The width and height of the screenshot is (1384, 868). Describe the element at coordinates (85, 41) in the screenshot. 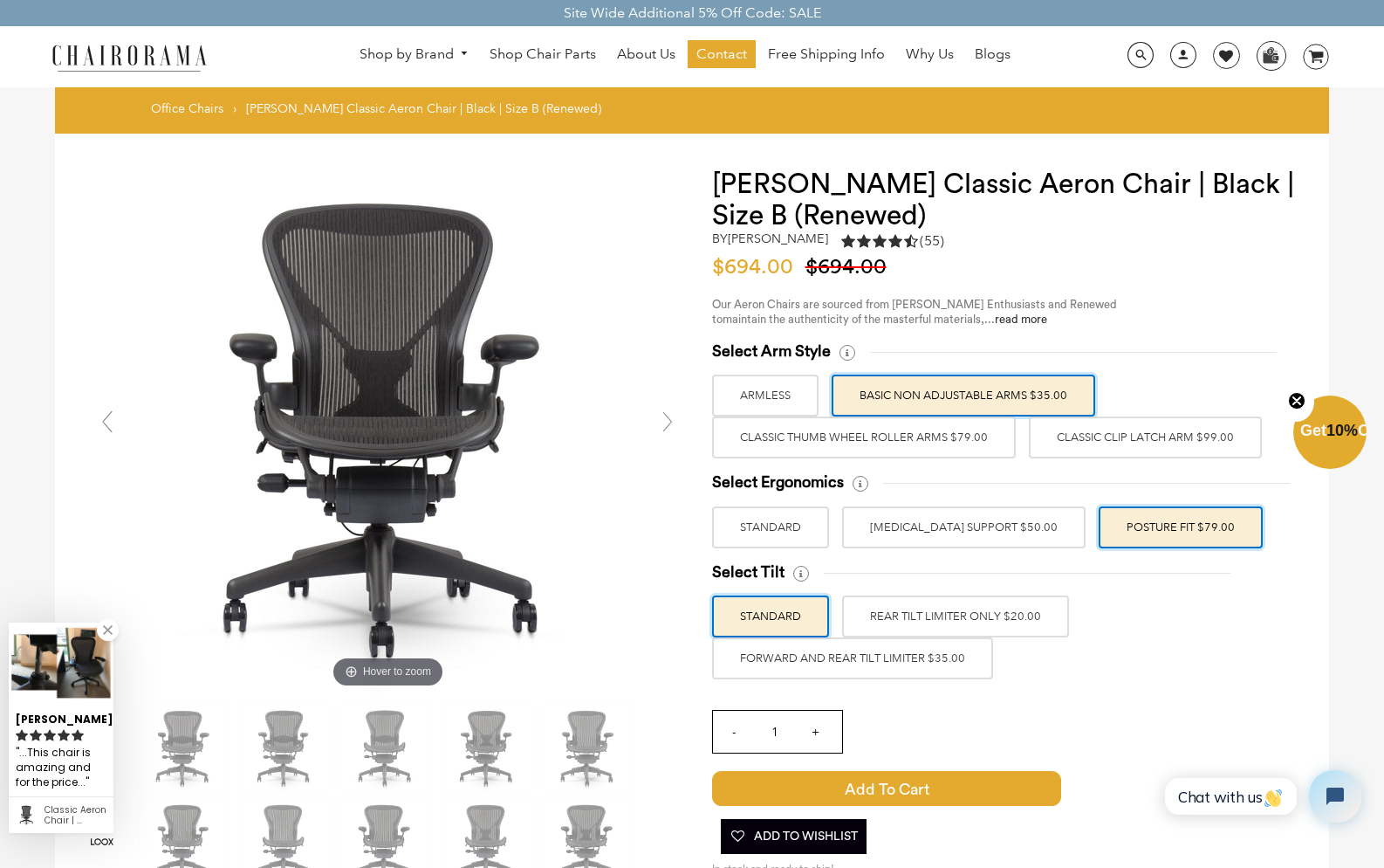

I see `button: Chat with us👋` at that location.